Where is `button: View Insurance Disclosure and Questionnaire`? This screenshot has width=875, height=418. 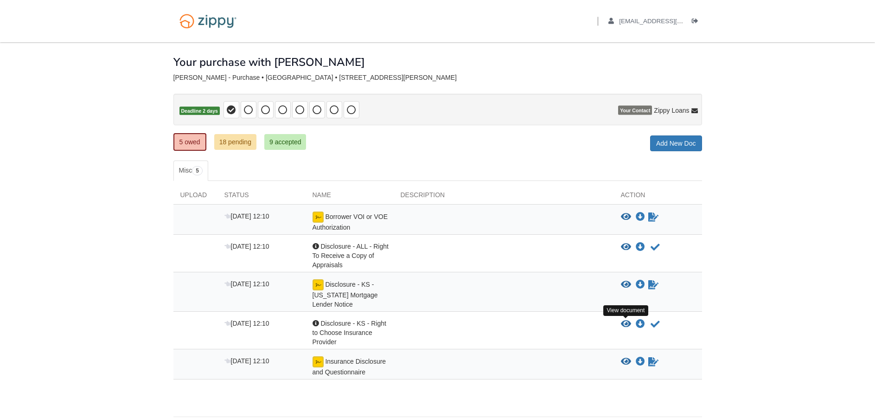 button: View Insurance Disclosure and Questionnaire is located at coordinates (626, 362).